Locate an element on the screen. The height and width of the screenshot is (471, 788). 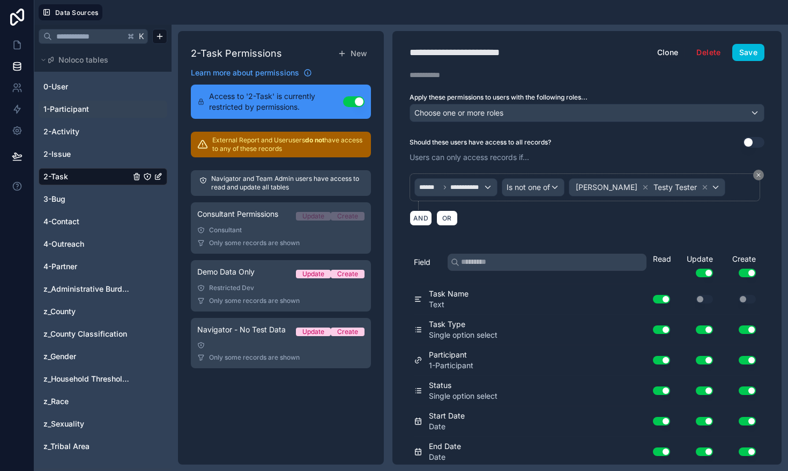
a: 0-User is located at coordinates (87, 87).